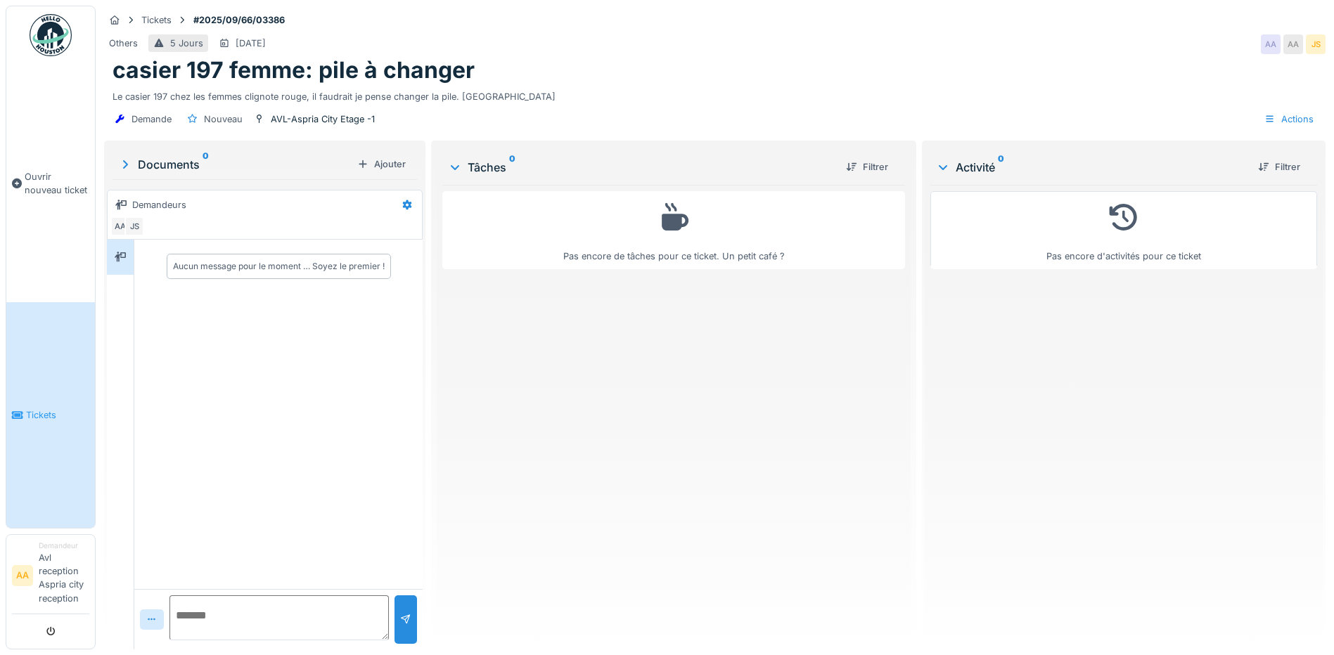 The image size is (1334, 655). Describe the element at coordinates (1124, 230) in the screenshot. I see `div: Pas encore d'activités pour ce ticket` at that location.